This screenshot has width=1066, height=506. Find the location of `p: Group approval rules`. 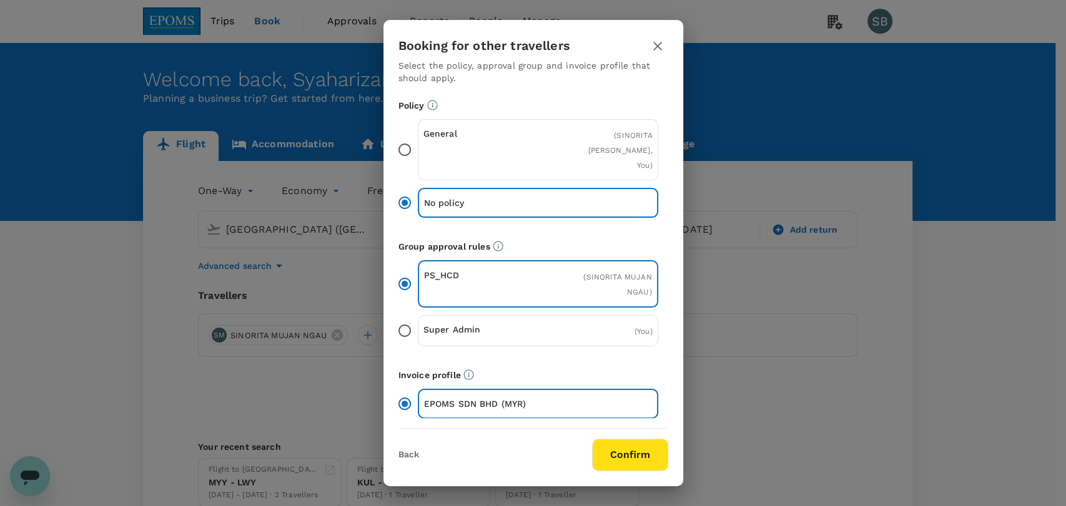

p: Group approval rules is located at coordinates (533, 247).